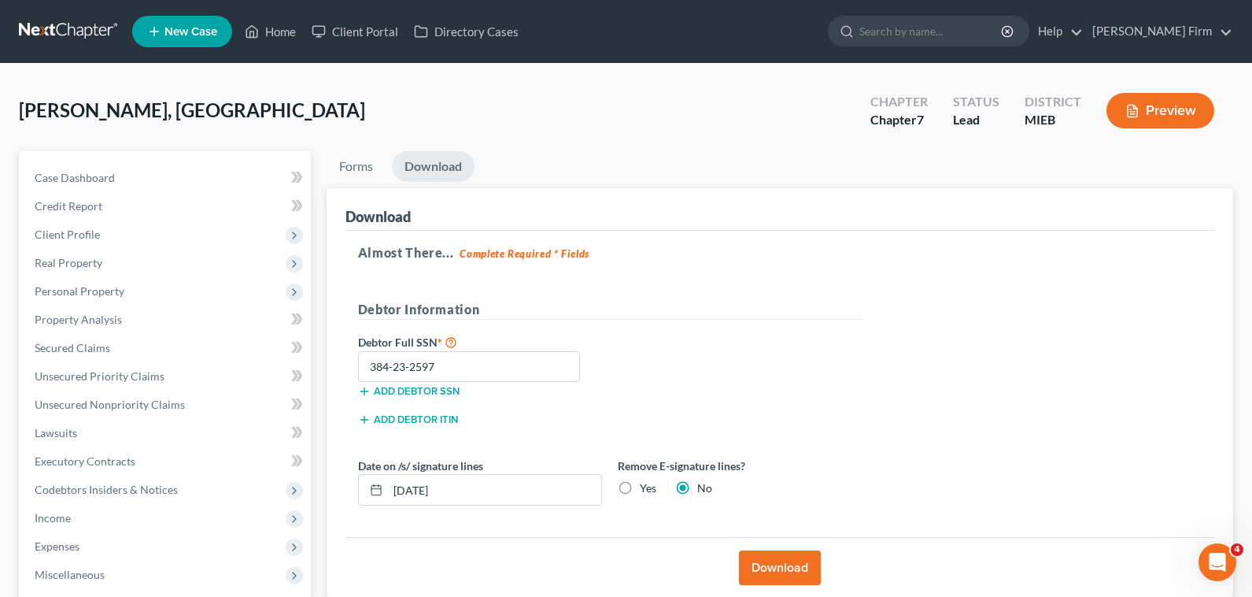 This screenshot has width=1252, height=597. I want to click on button: Download, so click(780, 567).